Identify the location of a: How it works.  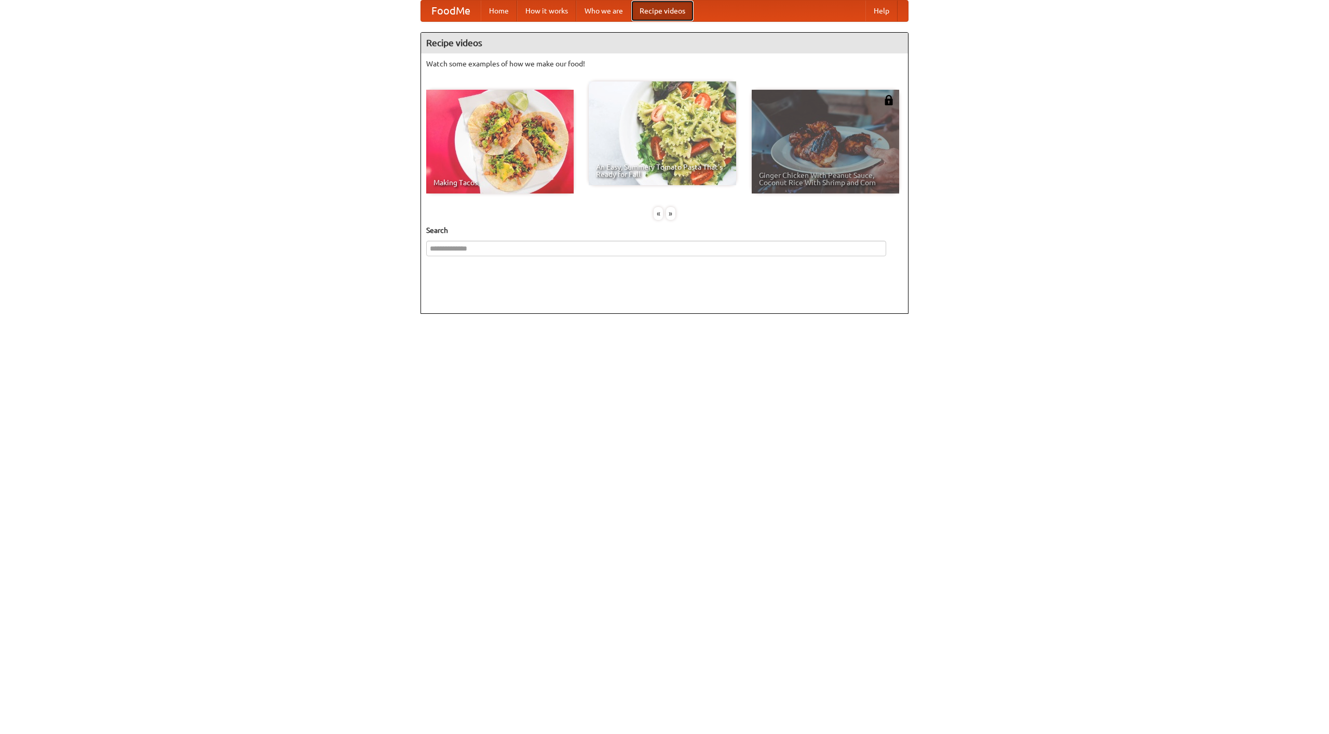
(547, 11).